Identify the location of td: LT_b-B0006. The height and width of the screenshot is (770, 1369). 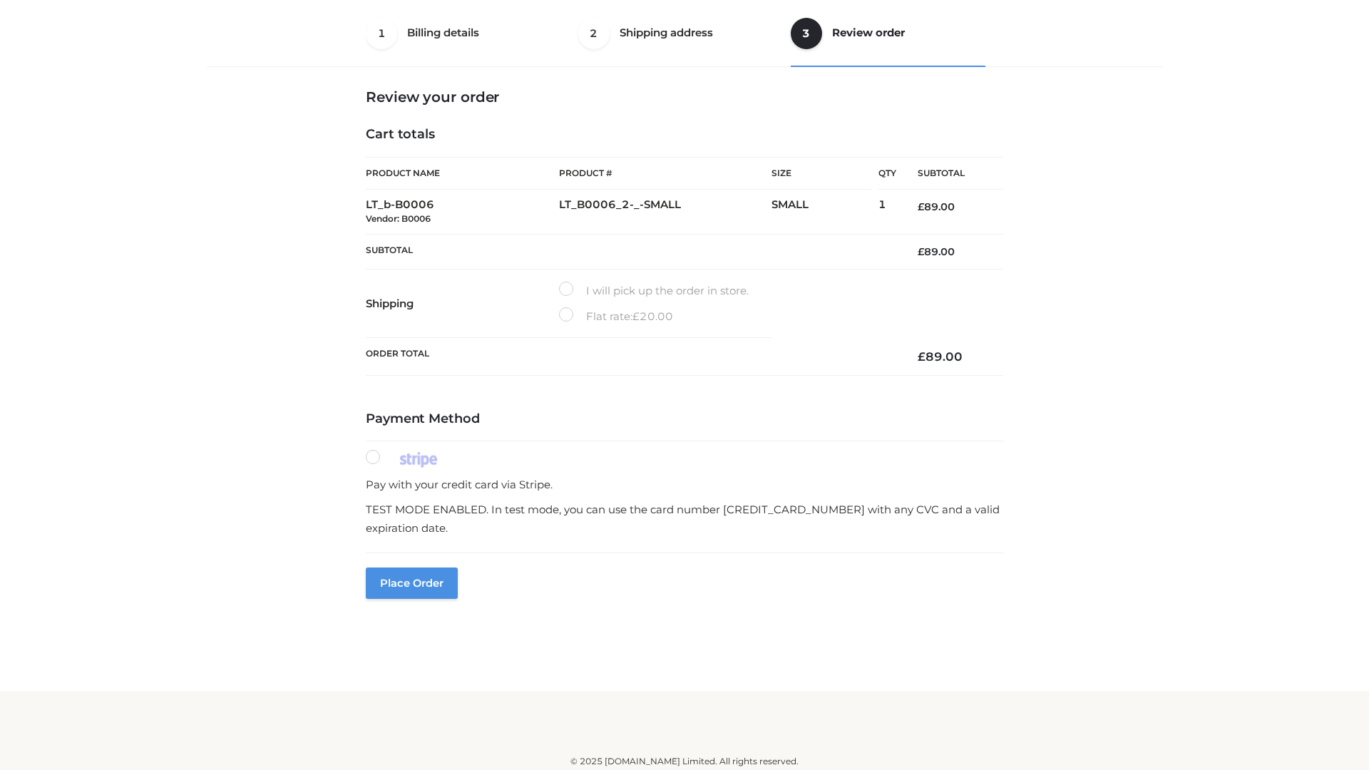
(462, 212).